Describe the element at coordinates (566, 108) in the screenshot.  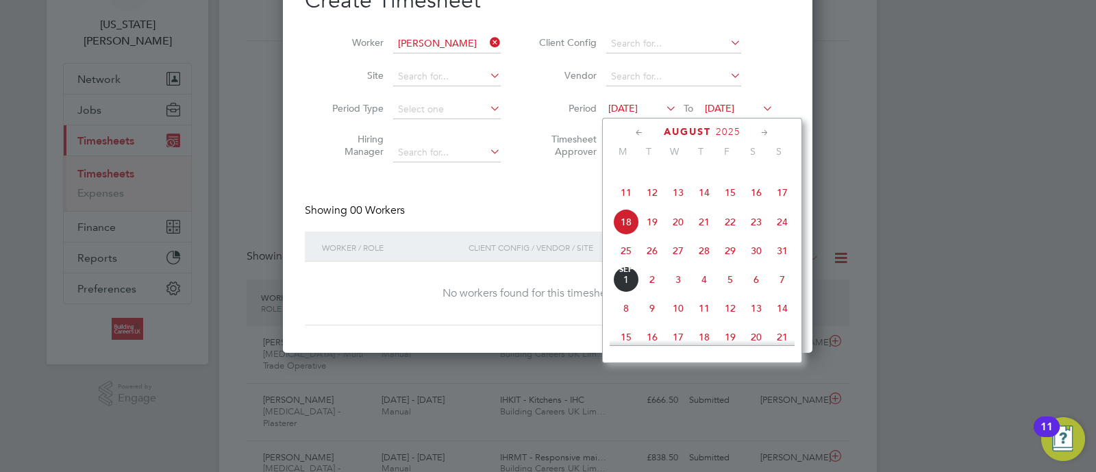
I see `label: Period` at that location.